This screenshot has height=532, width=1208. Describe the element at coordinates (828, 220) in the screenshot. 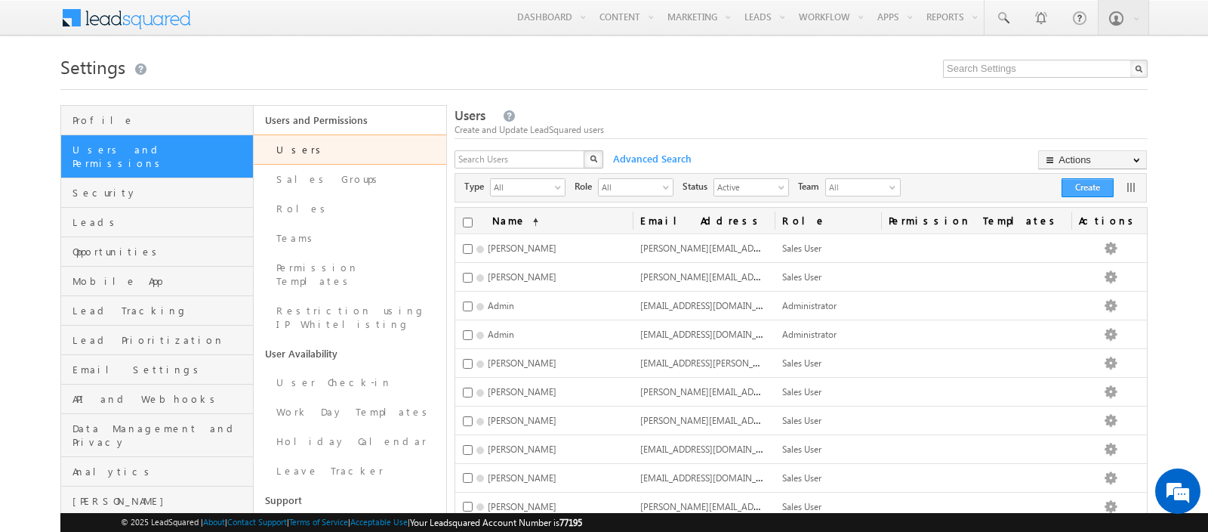

I see `a: Role` at that location.